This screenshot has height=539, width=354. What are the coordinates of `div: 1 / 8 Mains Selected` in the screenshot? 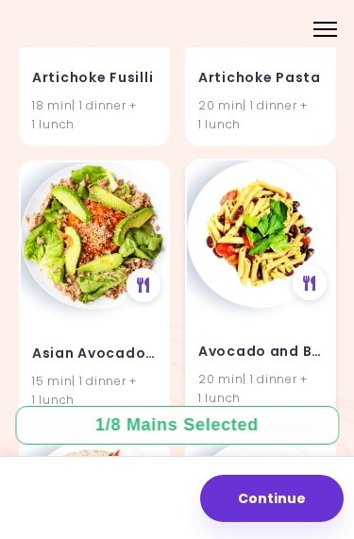 It's located at (177, 424).